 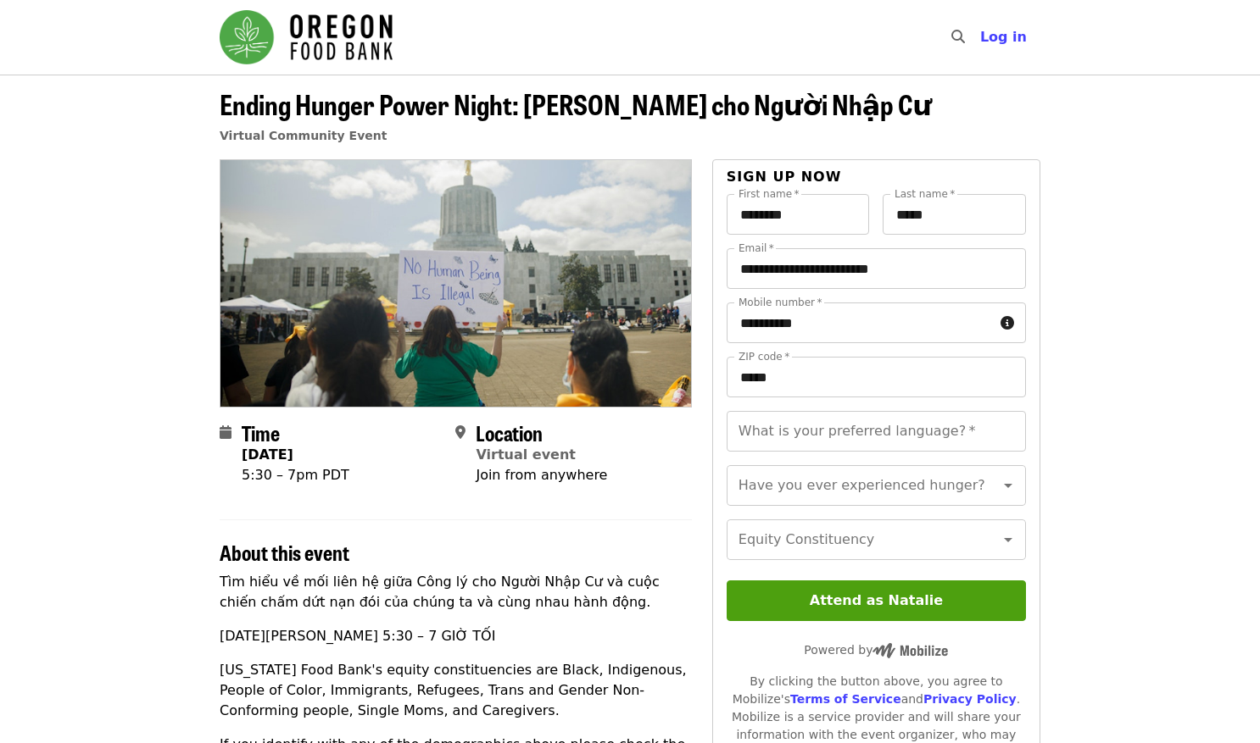 What do you see at coordinates (1007, 323) in the screenshot?
I see `i: circle-info icon` at bounding box center [1007, 323].